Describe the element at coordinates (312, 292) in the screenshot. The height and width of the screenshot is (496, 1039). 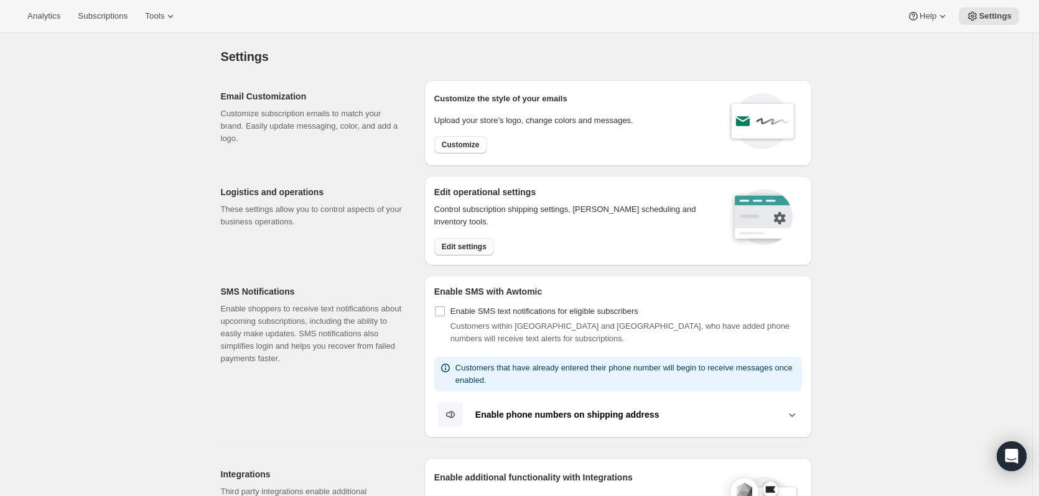
I see `h2: SMS Notifications` at that location.